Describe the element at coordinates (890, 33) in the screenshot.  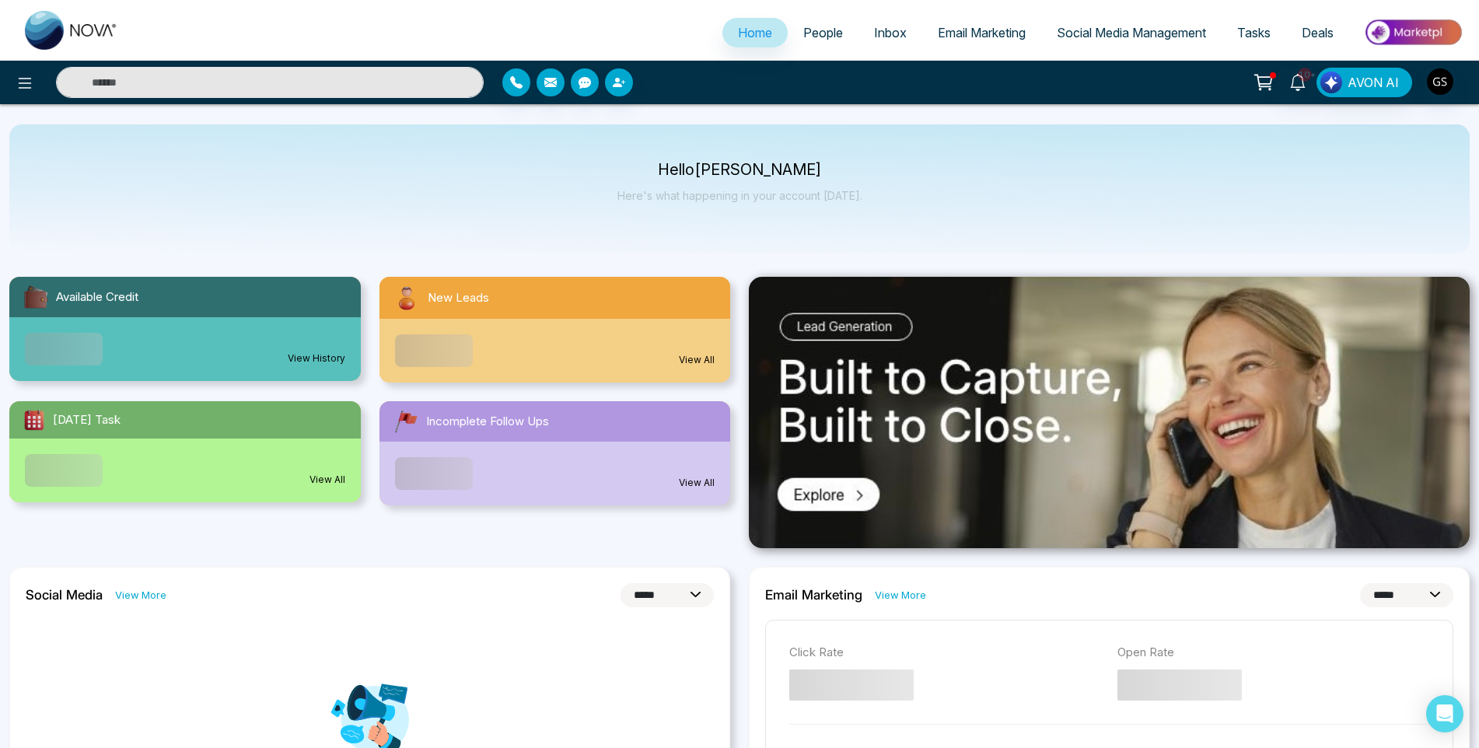
I see `span: Inbox` at that location.